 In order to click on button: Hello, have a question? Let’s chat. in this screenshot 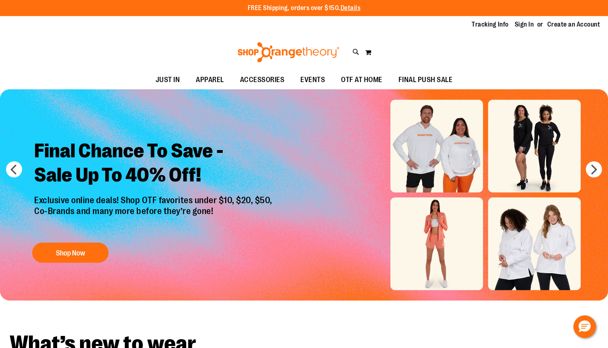, I will do `click(585, 327)`.